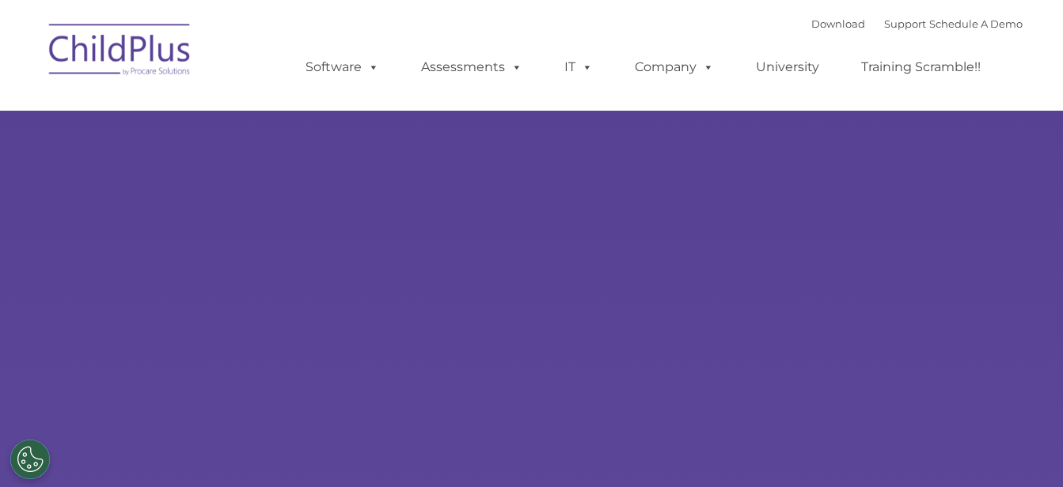  I want to click on a: Company, so click(674, 67).